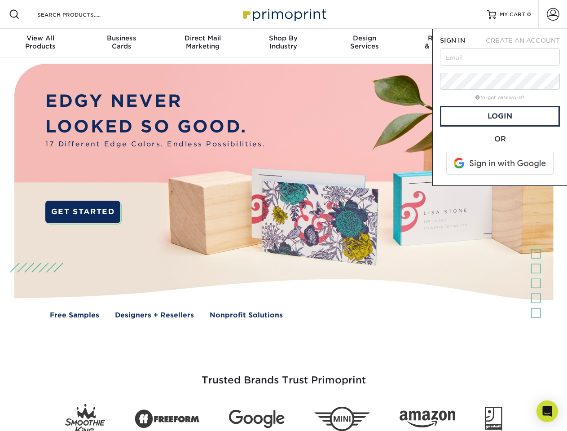  I want to click on a: GET STARTED, so click(83, 212).